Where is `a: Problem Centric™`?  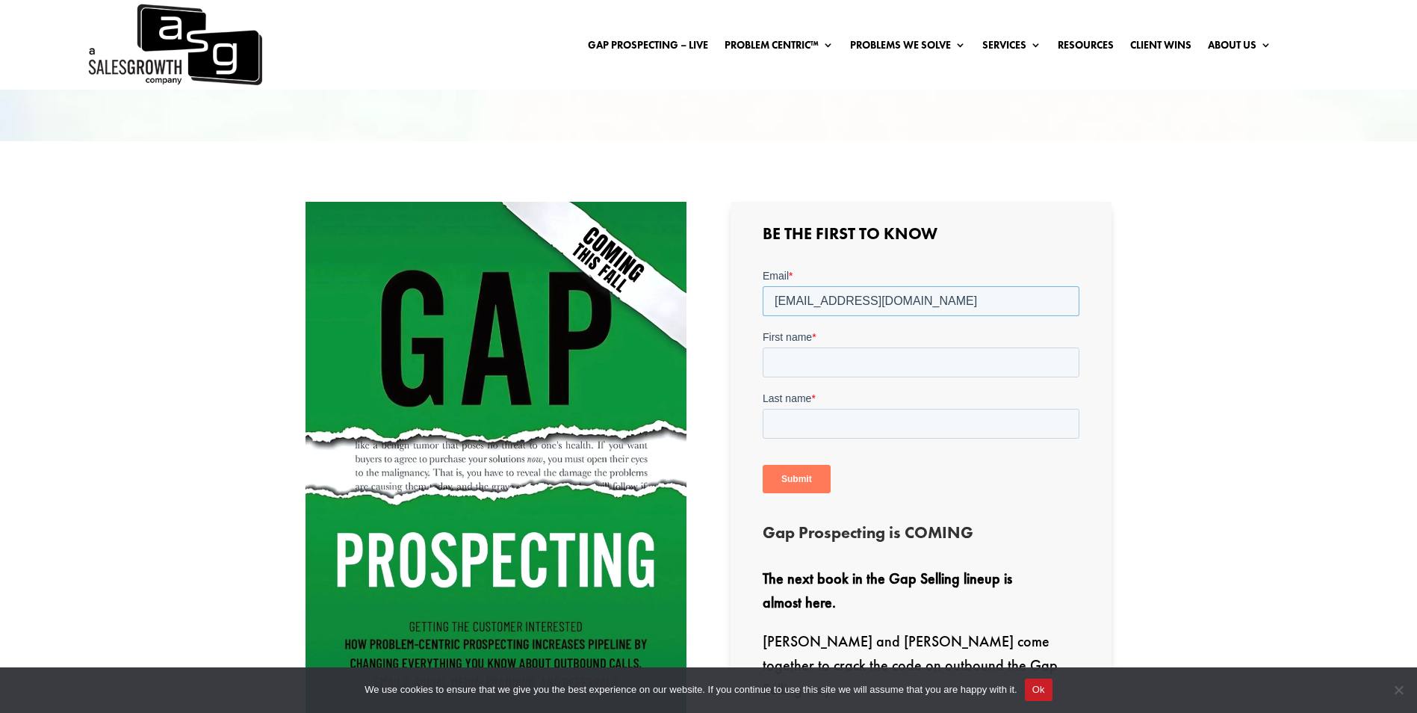 a: Problem Centric™ is located at coordinates (779, 48).